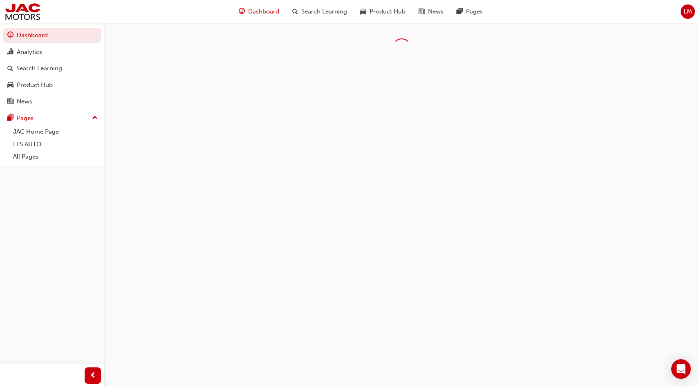  Describe the element at coordinates (55, 157) in the screenshot. I see `a: All Pages` at that location.